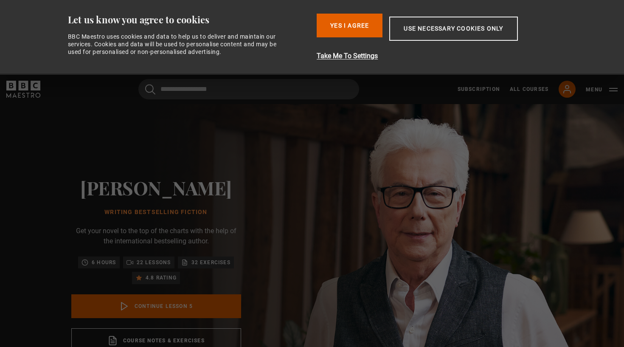  I want to click on p: 32 exercises, so click(211, 262).